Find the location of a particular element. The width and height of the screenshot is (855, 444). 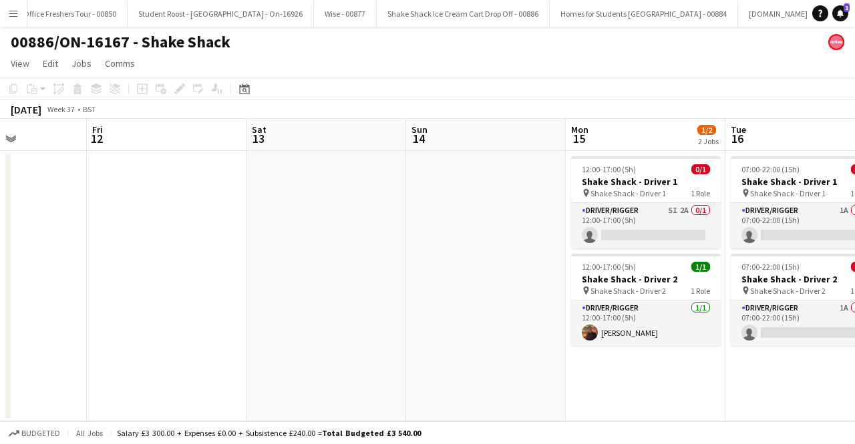

span: View is located at coordinates (20, 63).